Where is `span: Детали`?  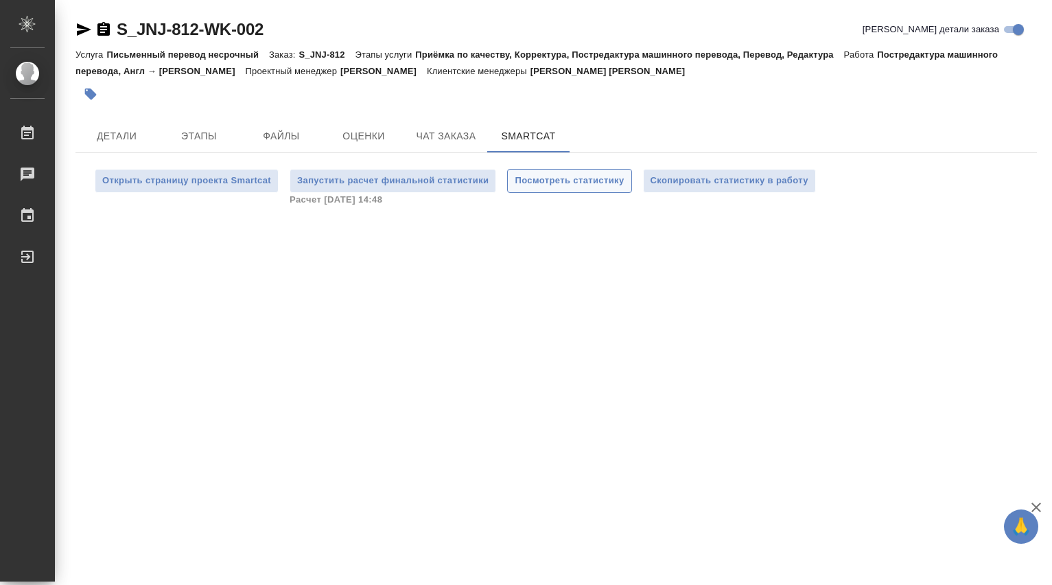 span: Детали is located at coordinates (117, 136).